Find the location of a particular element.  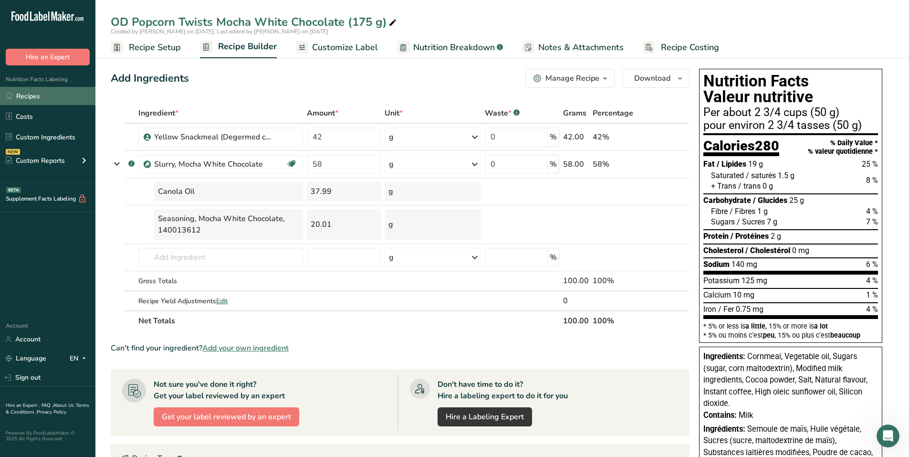

a: About Us . is located at coordinates (64, 405).